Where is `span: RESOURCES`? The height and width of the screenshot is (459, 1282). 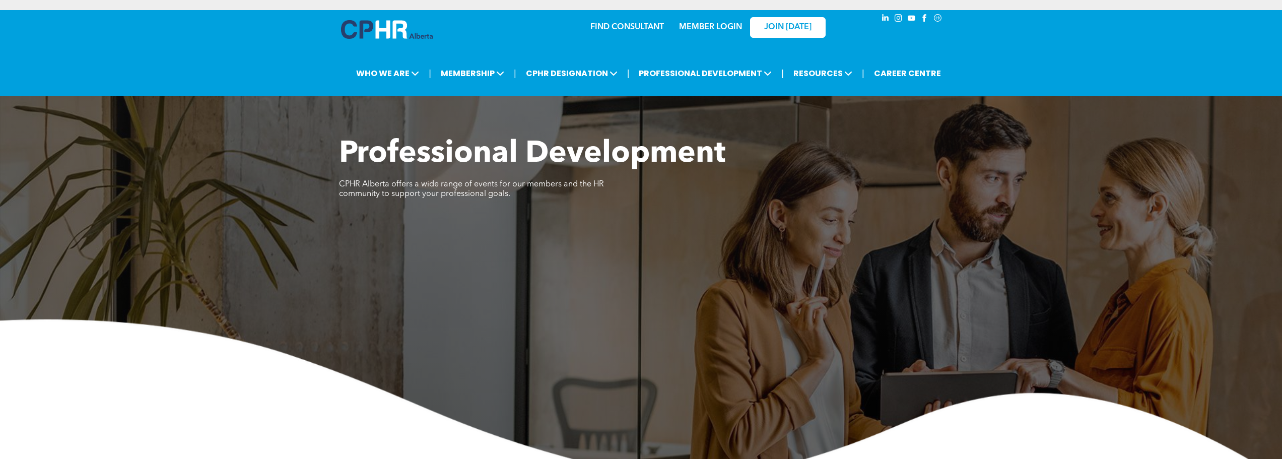
span: RESOURCES is located at coordinates (823, 73).